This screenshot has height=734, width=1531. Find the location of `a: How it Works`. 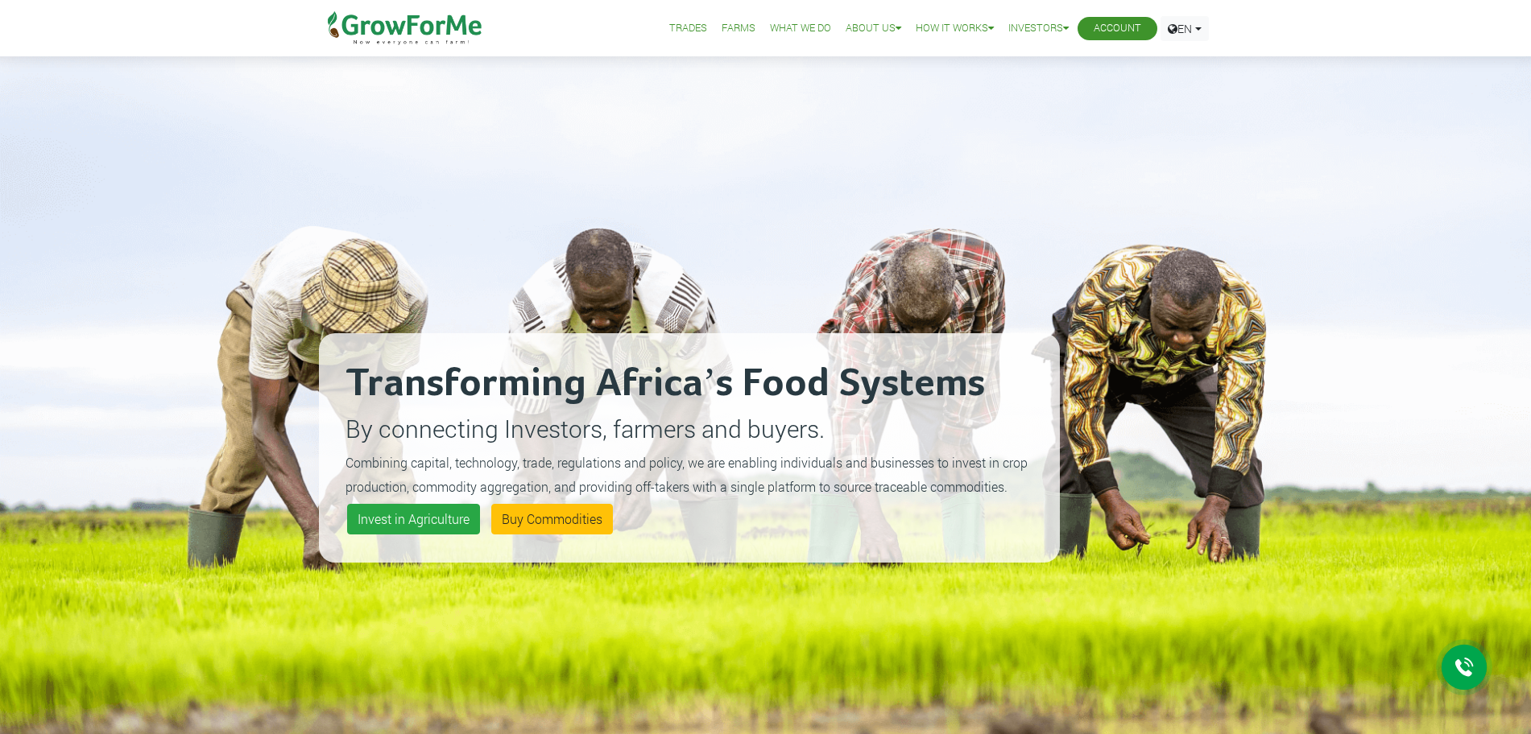

a: How it Works is located at coordinates (954, 28).